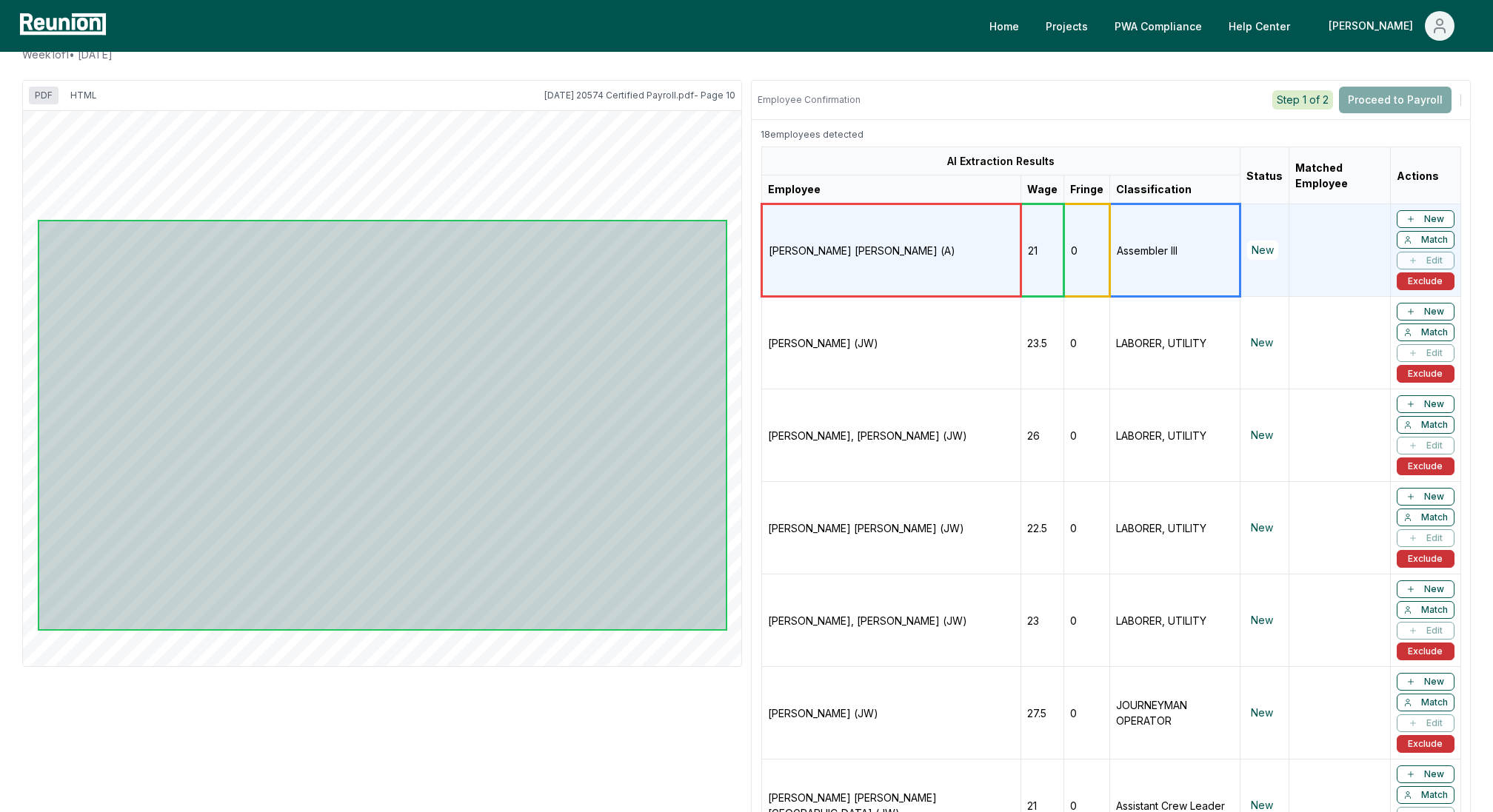  Describe the element at coordinates (1001, 161) in the screenshot. I see `th: AI Extraction Results` at that location.